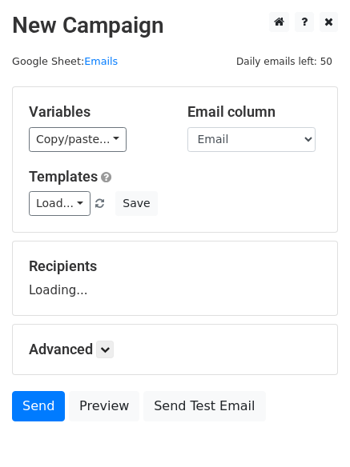 The height and width of the screenshot is (467, 350). What do you see at coordinates (63, 176) in the screenshot?
I see `a: Templates` at bounding box center [63, 176].